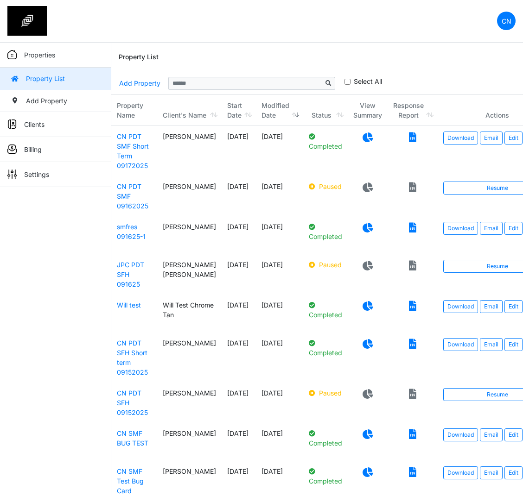  I want to click on a: Add Property, so click(140, 83).